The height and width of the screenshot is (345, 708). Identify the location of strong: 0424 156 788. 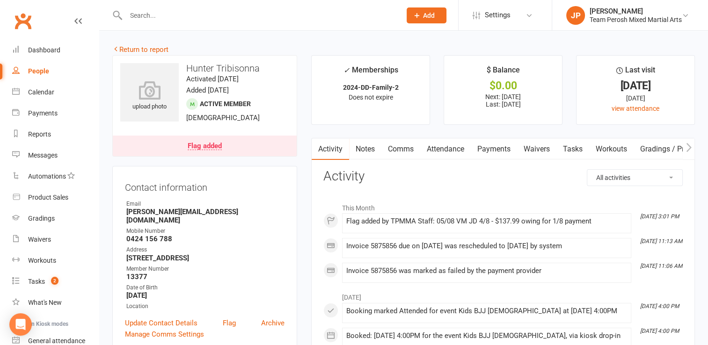
(205, 239).